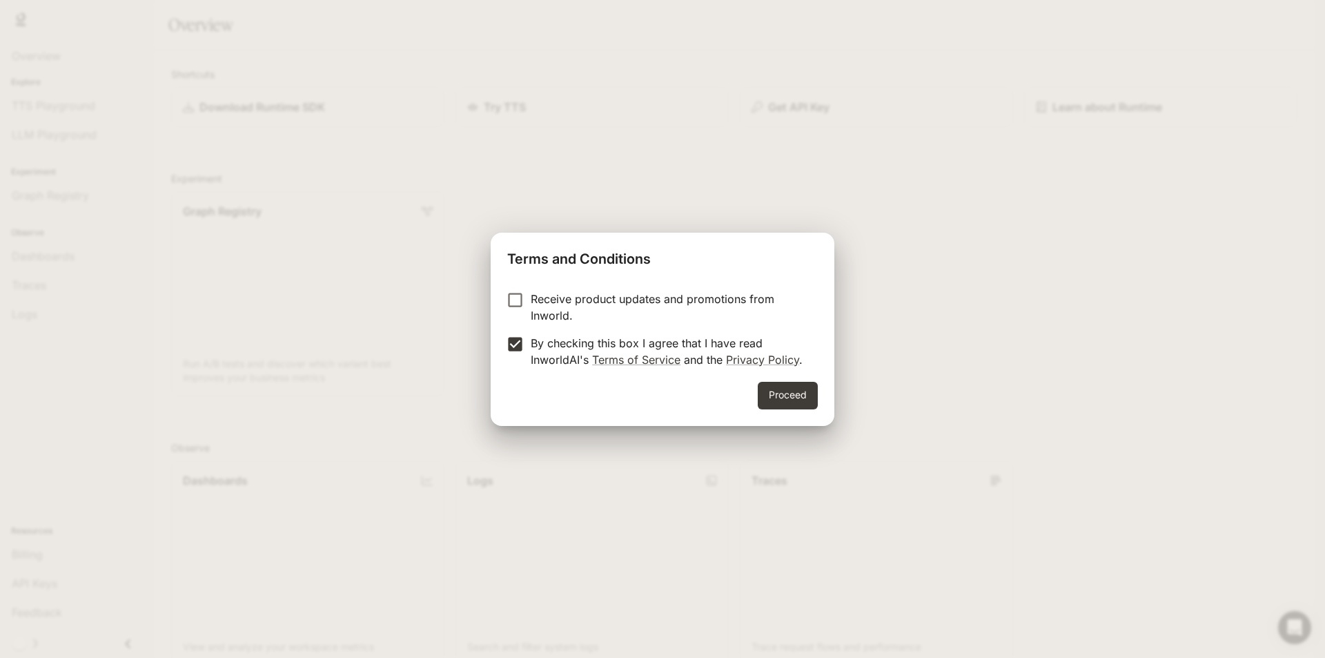 This screenshot has width=1325, height=658. What do you see at coordinates (762, 359) in the screenshot?
I see `a: Privacy Policy` at bounding box center [762, 359].